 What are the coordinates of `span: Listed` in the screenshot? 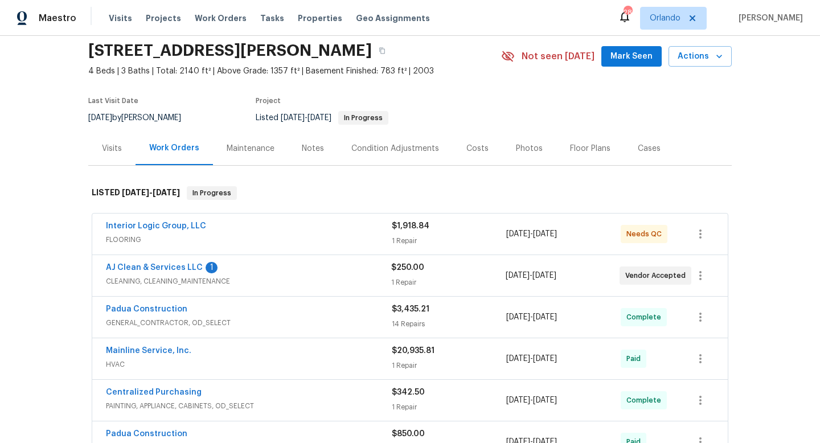 It's located at (322, 118).